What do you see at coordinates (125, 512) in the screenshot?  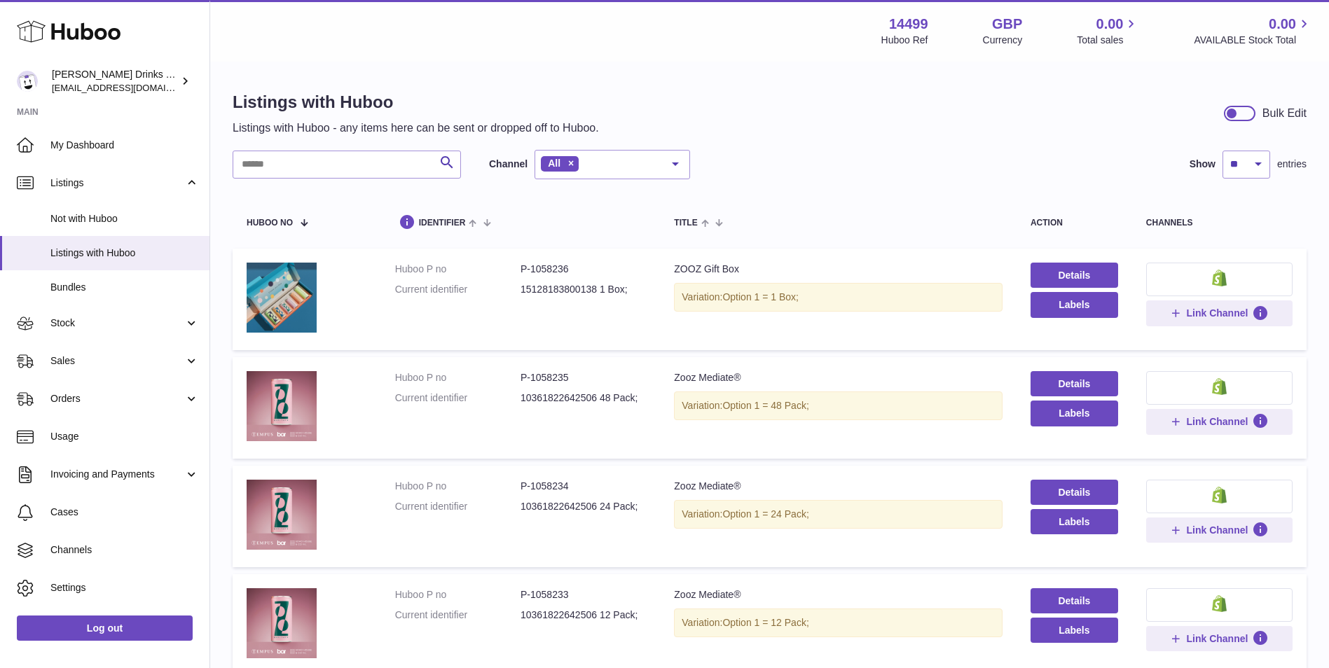 I see `span: Cases` at bounding box center [125, 512].